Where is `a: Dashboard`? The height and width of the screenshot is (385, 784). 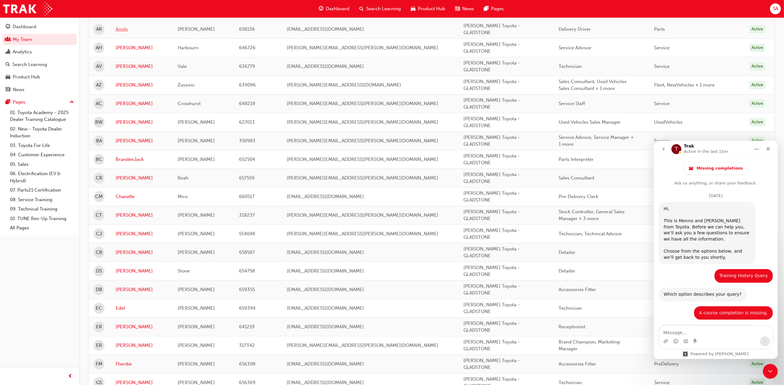 a: Dashboard is located at coordinates (39, 27).